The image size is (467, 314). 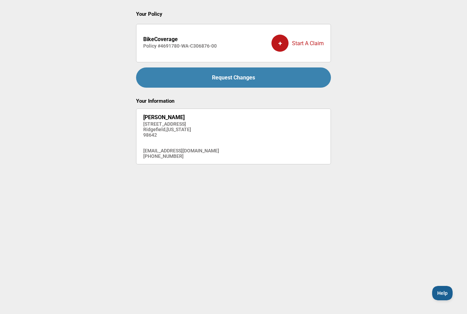 What do you see at coordinates (160, 39) in the screenshot?
I see `strong: BikeCoverage` at bounding box center [160, 39].